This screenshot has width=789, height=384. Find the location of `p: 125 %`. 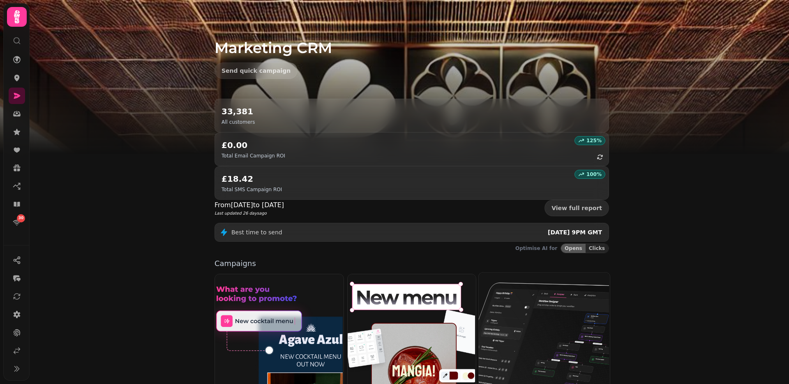

p: 125 % is located at coordinates (594, 141).